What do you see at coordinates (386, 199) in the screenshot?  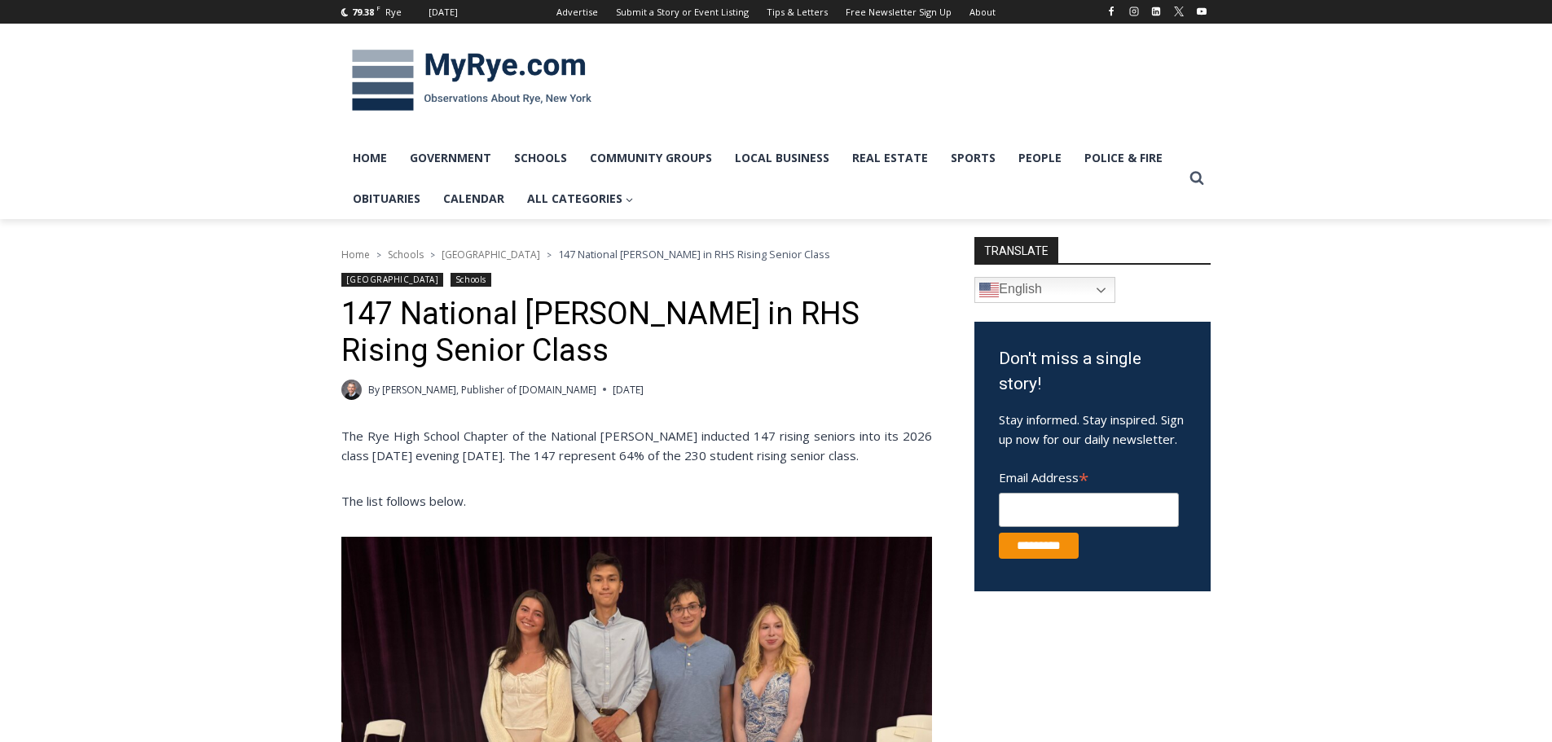 I see `a: Obituaries` at bounding box center [386, 199].